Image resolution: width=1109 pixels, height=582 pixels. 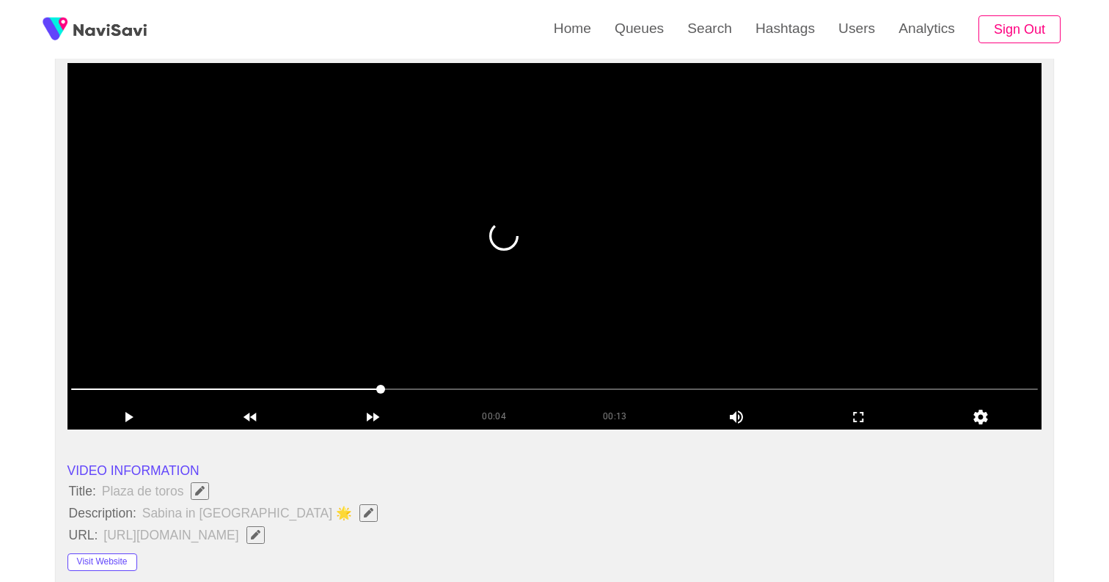 What do you see at coordinates (102, 562) in the screenshot?
I see `button: Visit Website` at bounding box center [102, 562].